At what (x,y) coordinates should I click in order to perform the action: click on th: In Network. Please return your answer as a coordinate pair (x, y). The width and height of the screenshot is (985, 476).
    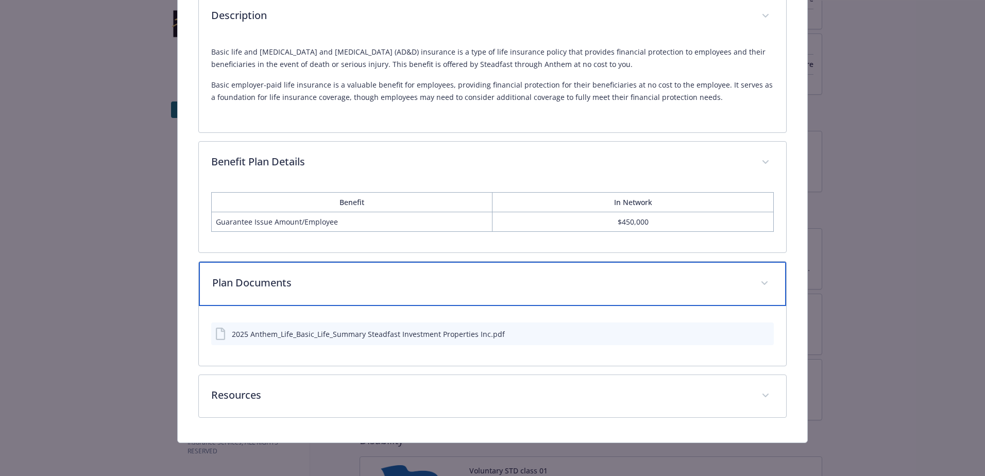
    Looking at the image, I should click on (633, 202).